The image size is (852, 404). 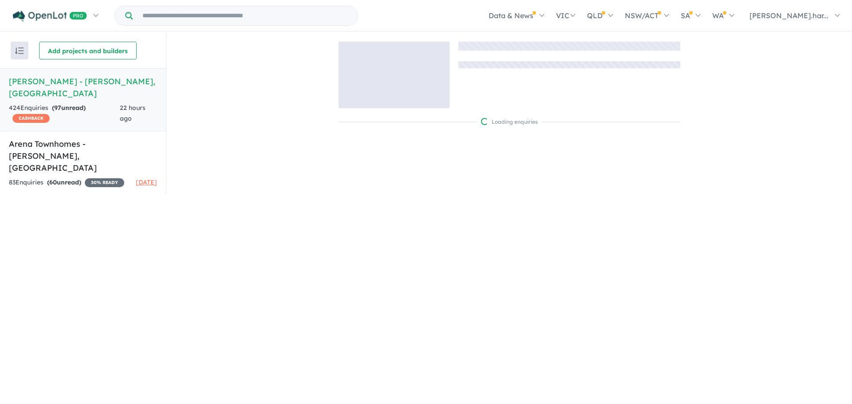 What do you see at coordinates (53, 182) in the screenshot?
I see `span: 60` at bounding box center [53, 182].